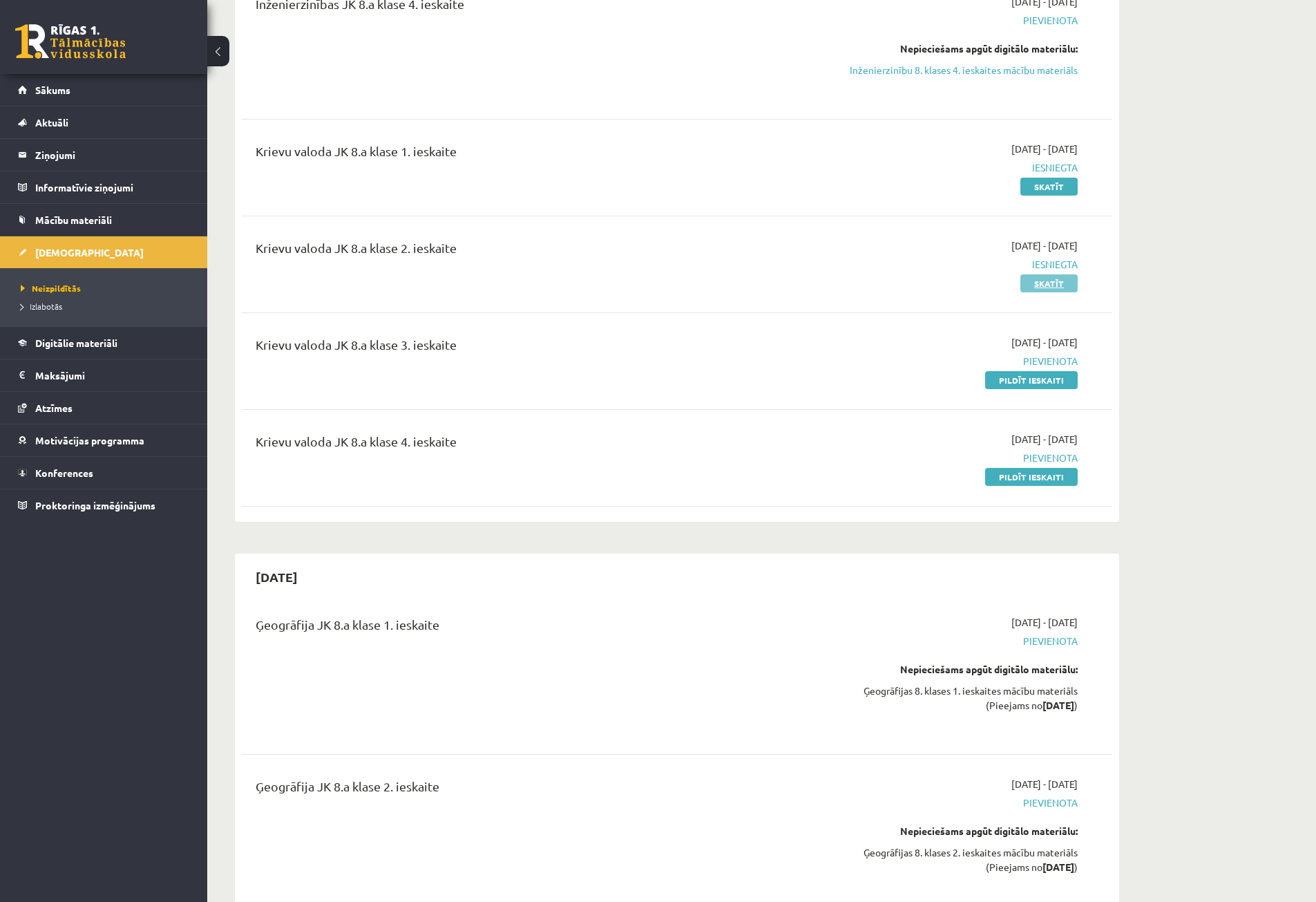 This screenshot has width=1316, height=902. Describe the element at coordinates (104, 220) in the screenshot. I see `a: Mācību materiāli` at that location.